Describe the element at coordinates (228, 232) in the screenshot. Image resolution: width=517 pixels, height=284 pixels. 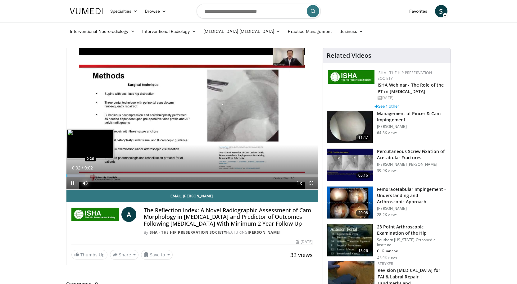
I see `div: By FEATURING` at that location.